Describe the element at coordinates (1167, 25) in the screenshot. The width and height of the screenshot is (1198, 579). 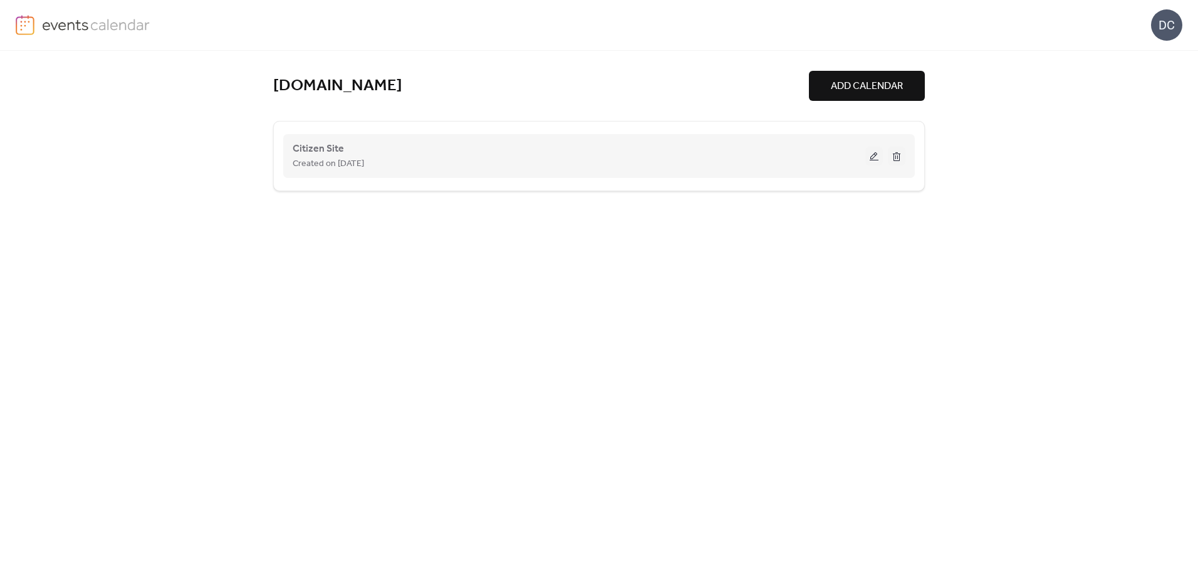
I see `div: DC` at that location.